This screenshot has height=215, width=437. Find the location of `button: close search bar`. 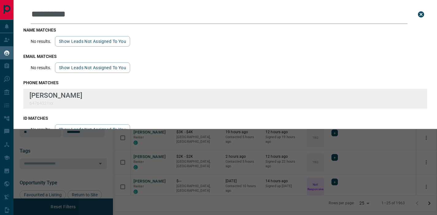

button: close search bar is located at coordinates (421, 14).